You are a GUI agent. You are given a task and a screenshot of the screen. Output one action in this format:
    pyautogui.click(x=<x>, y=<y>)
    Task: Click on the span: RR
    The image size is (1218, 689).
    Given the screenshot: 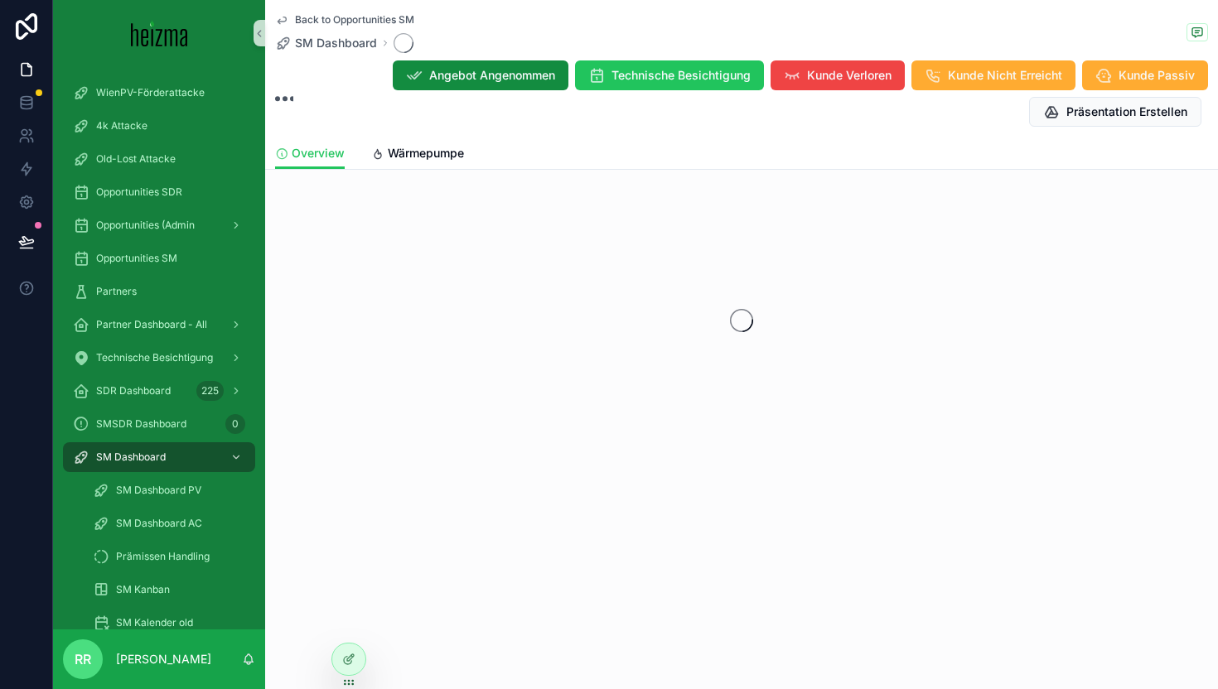 What is the action you would take?
    pyautogui.click(x=83, y=659)
    